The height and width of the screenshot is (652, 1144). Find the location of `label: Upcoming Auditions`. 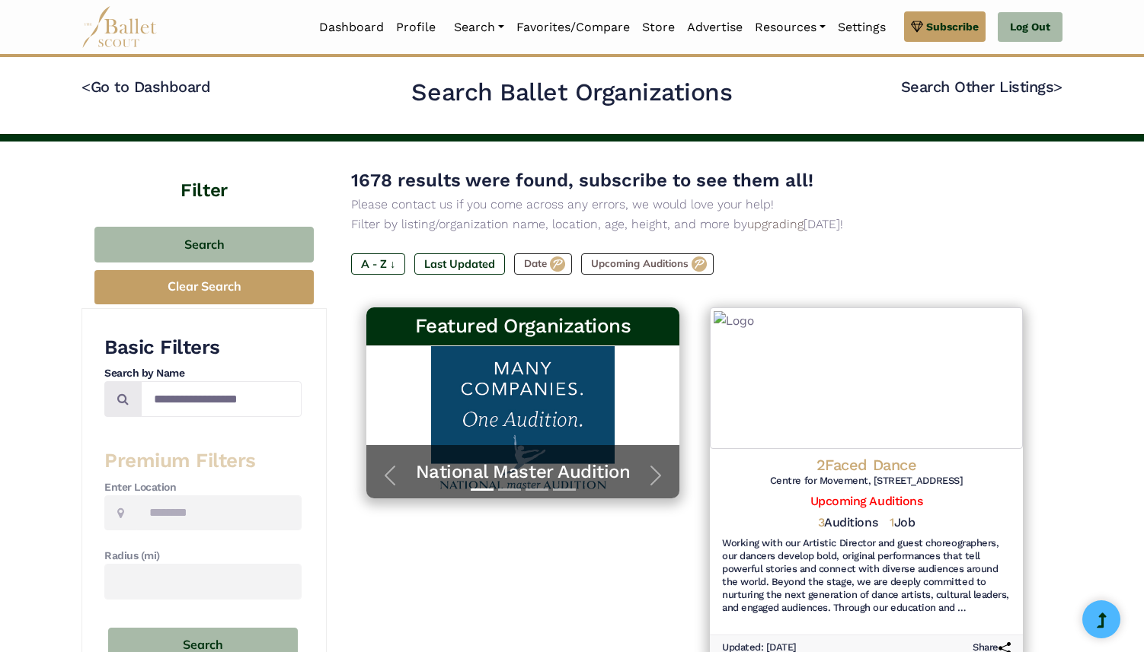

label: Upcoming Auditions is located at coordinates (647, 264).